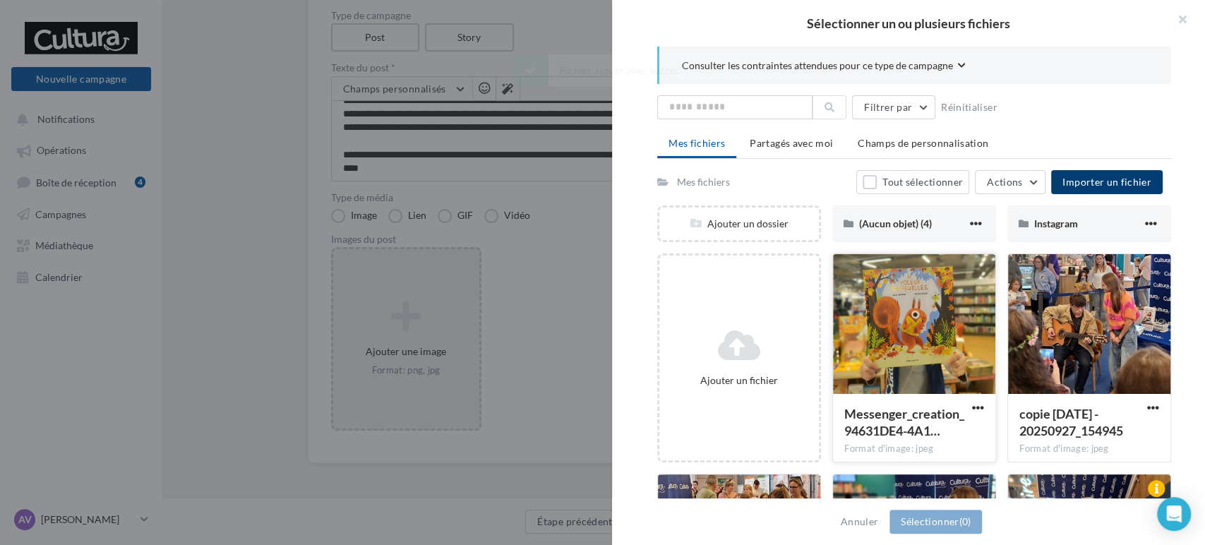  Describe the element at coordinates (824, 66) in the screenshot. I see `button: Consulter les contraintes attendues pour ce type de campagne` at that location.